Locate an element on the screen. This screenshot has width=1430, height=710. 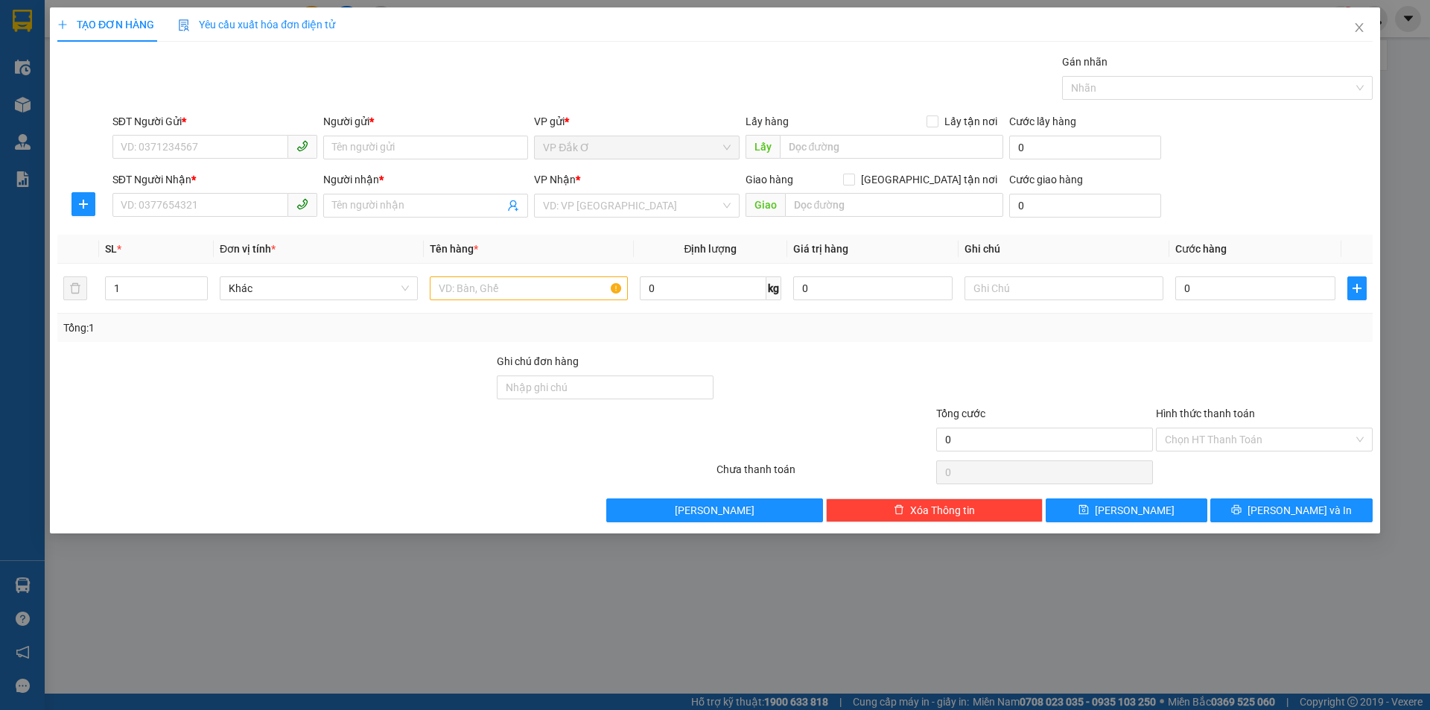
input: VD: Bàn, Ghế is located at coordinates (529, 288).